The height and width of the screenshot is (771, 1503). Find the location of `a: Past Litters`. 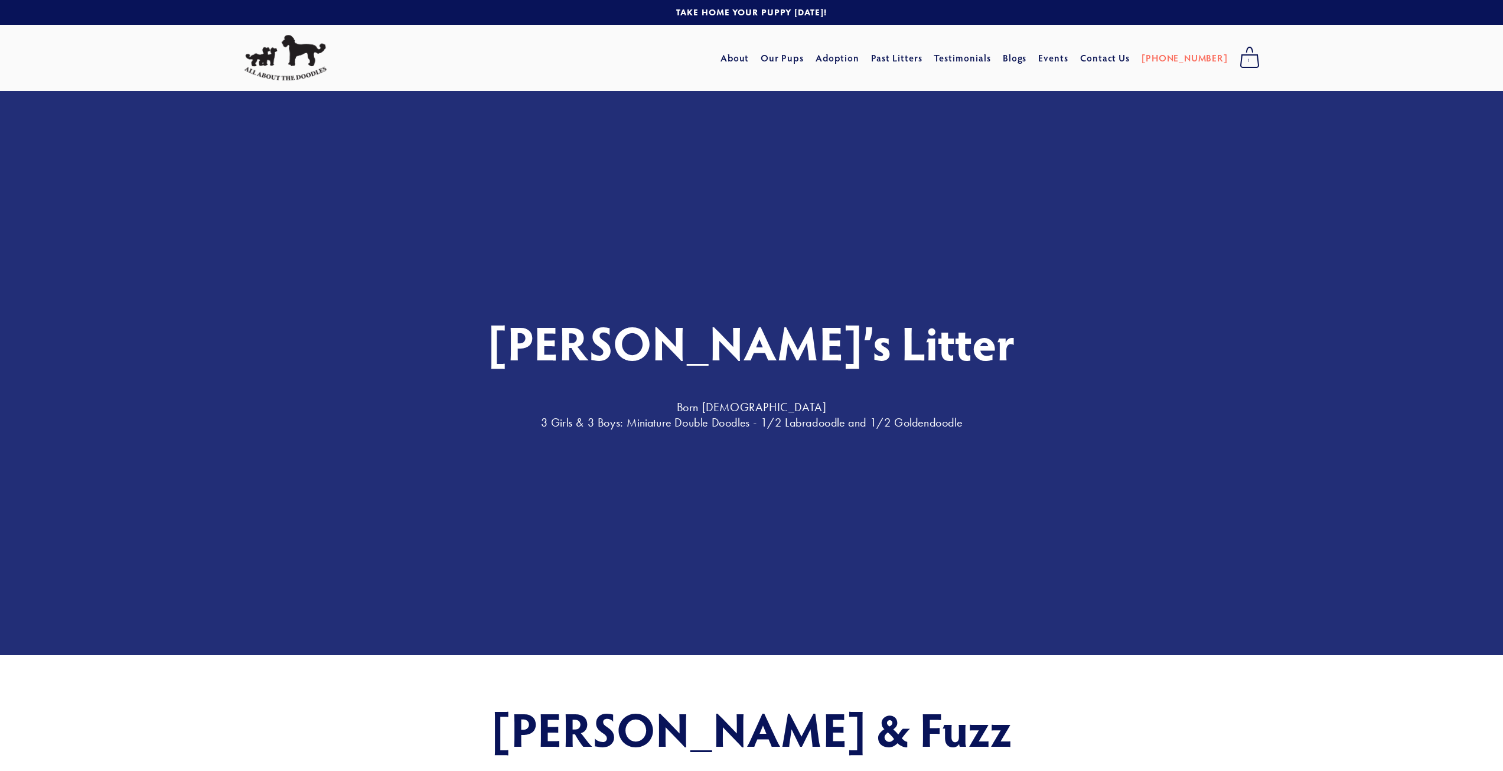

a: Past Litters is located at coordinates (897, 57).